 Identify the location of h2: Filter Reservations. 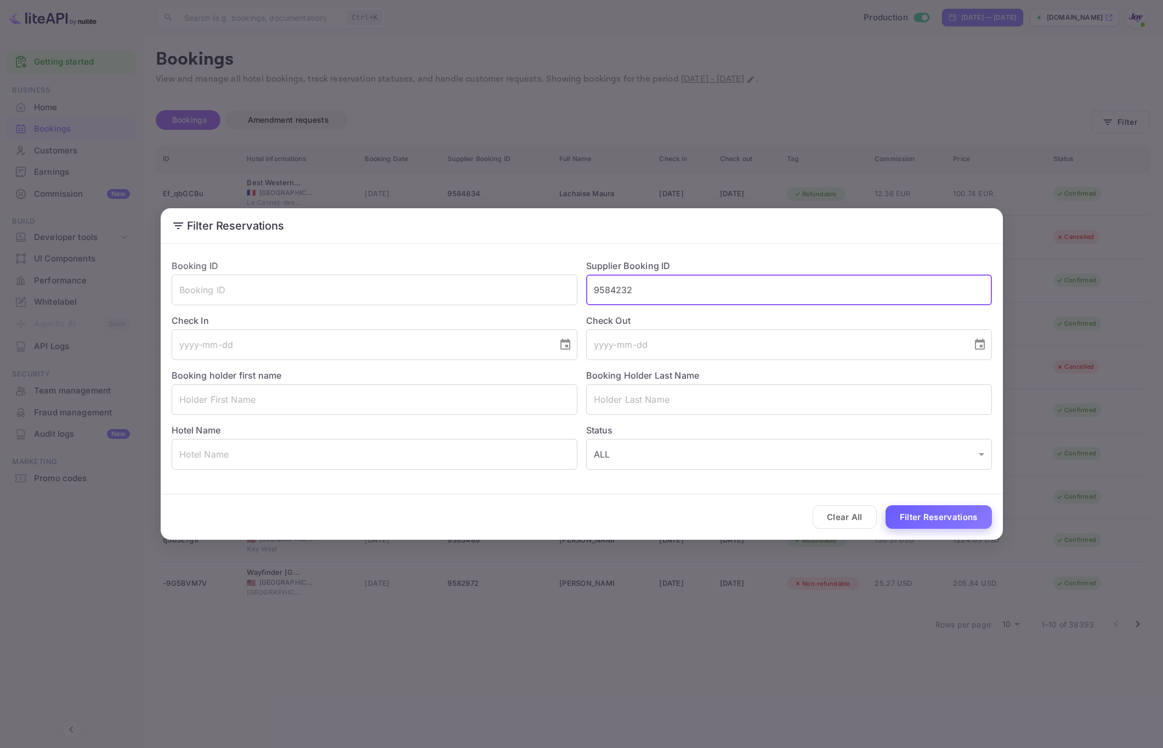
(582, 226).